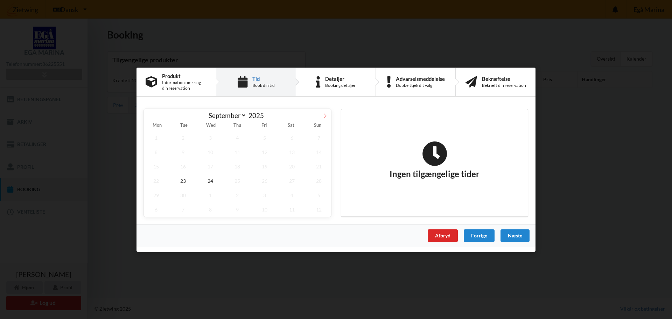 The image size is (672, 319). I want to click on span: September 26, 2025, so click(265, 180).